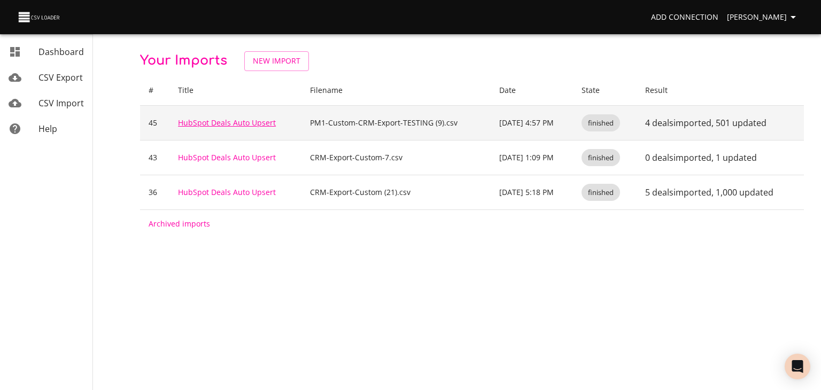 This screenshot has width=821, height=390. What do you see at coordinates (61, 103) in the screenshot?
I see `span: CSV Import` at bounding box center [61, 103].